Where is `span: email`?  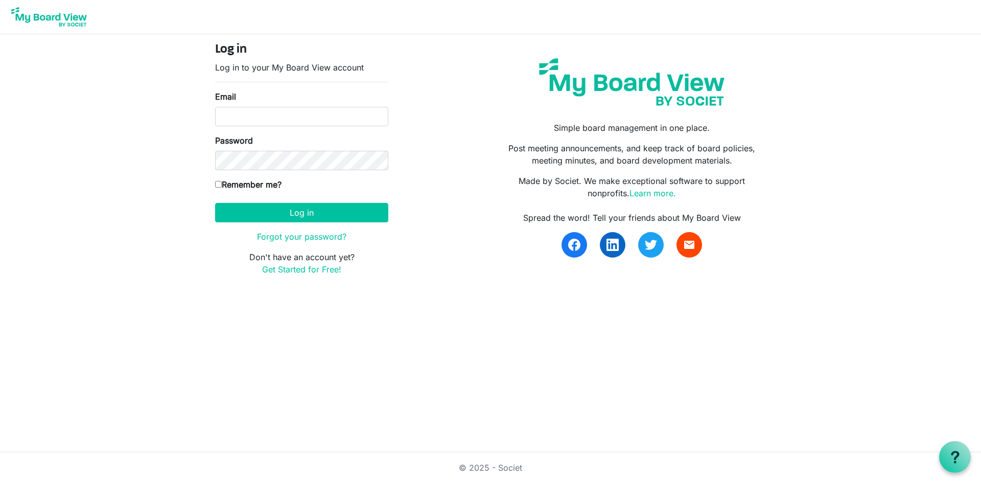 span: email is located at coordinates (690, 245).